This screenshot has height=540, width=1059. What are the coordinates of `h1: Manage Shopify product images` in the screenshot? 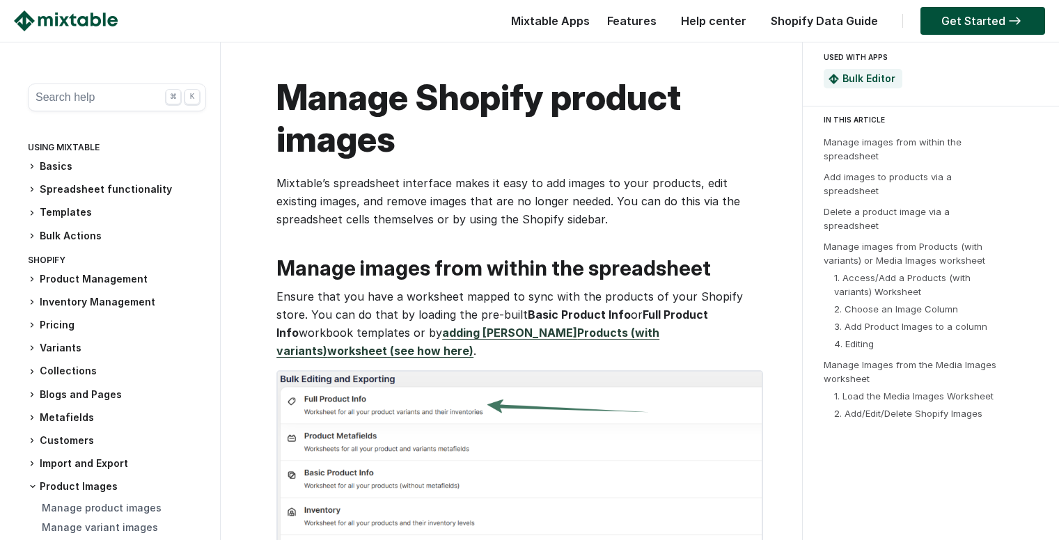 It's located at (518, 118).